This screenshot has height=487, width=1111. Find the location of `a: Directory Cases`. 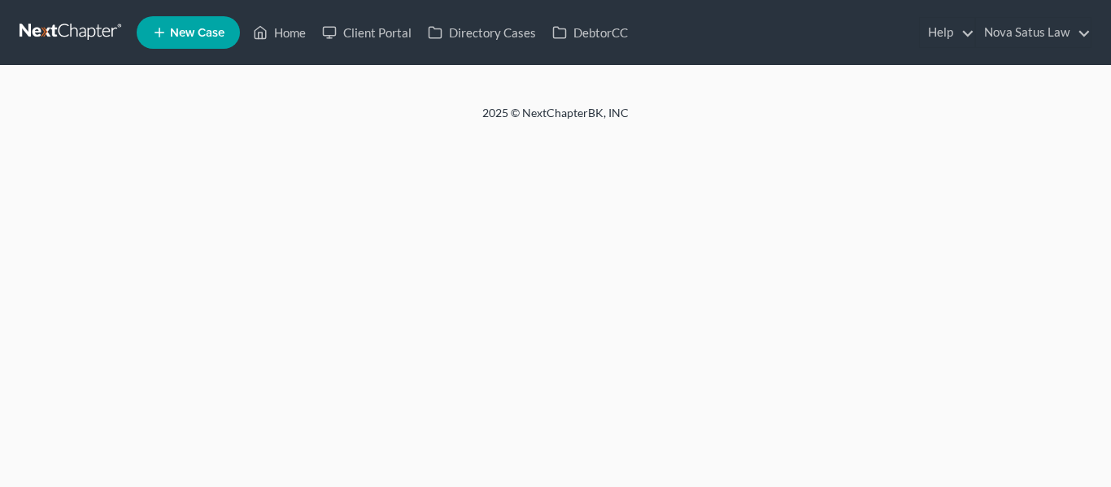

a: Directory Cases is located at coordinates (481, 33).